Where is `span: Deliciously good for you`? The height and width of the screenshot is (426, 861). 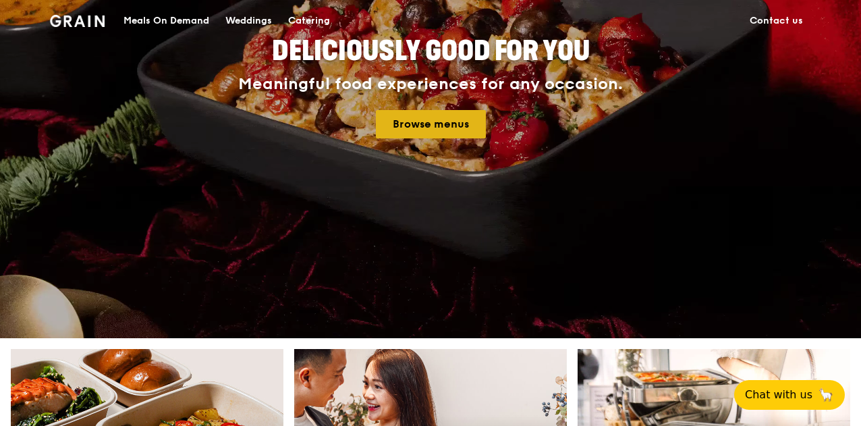
span: Deliciously good for you is located at coordinates (431, 51).